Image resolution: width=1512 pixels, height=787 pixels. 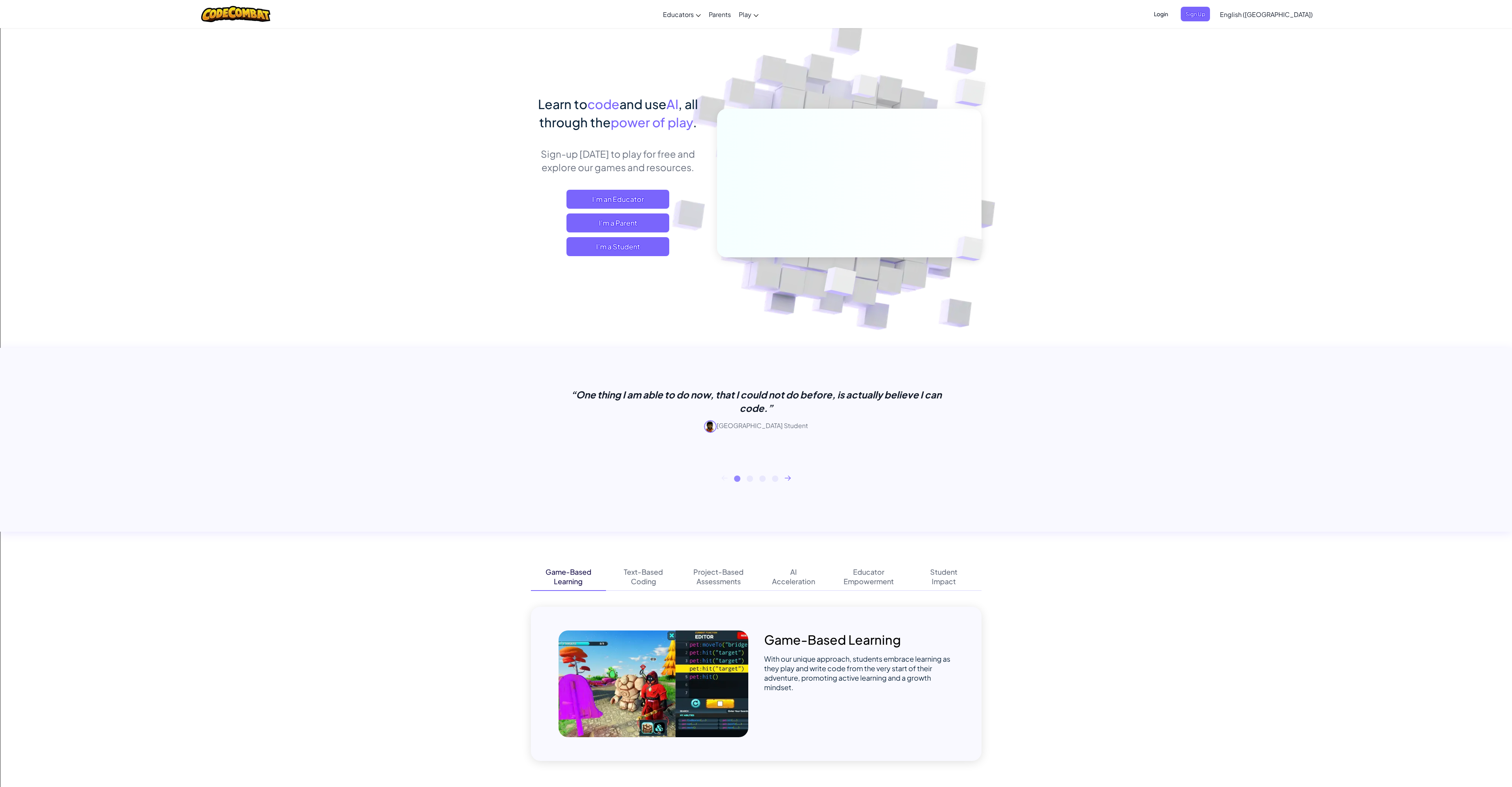 I want to click on span: code, so click(x=603, y=104).